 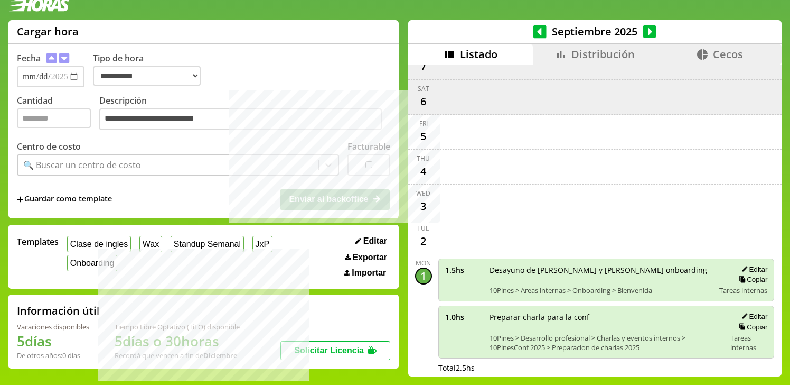 I want to click on span: 1.0 hs, so click(x=464, y=317).